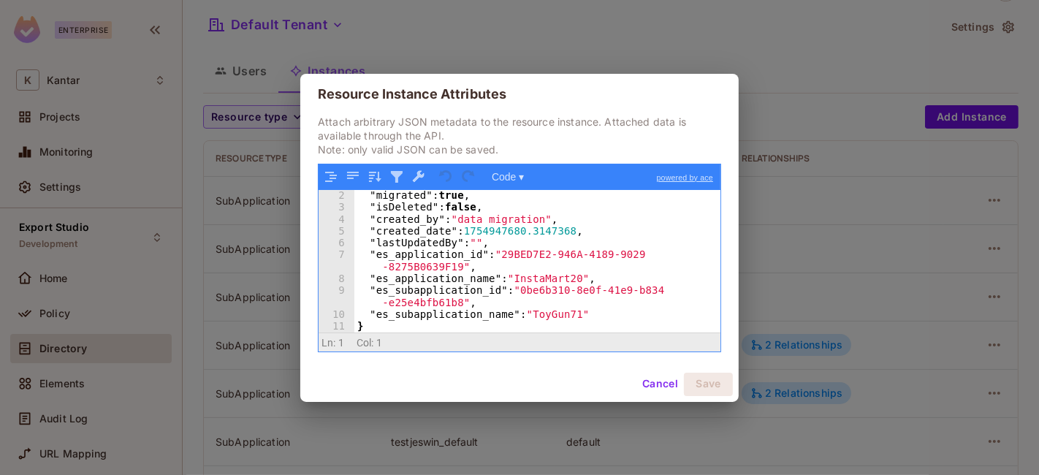  I want to click on div: 6, so click(336, 242).